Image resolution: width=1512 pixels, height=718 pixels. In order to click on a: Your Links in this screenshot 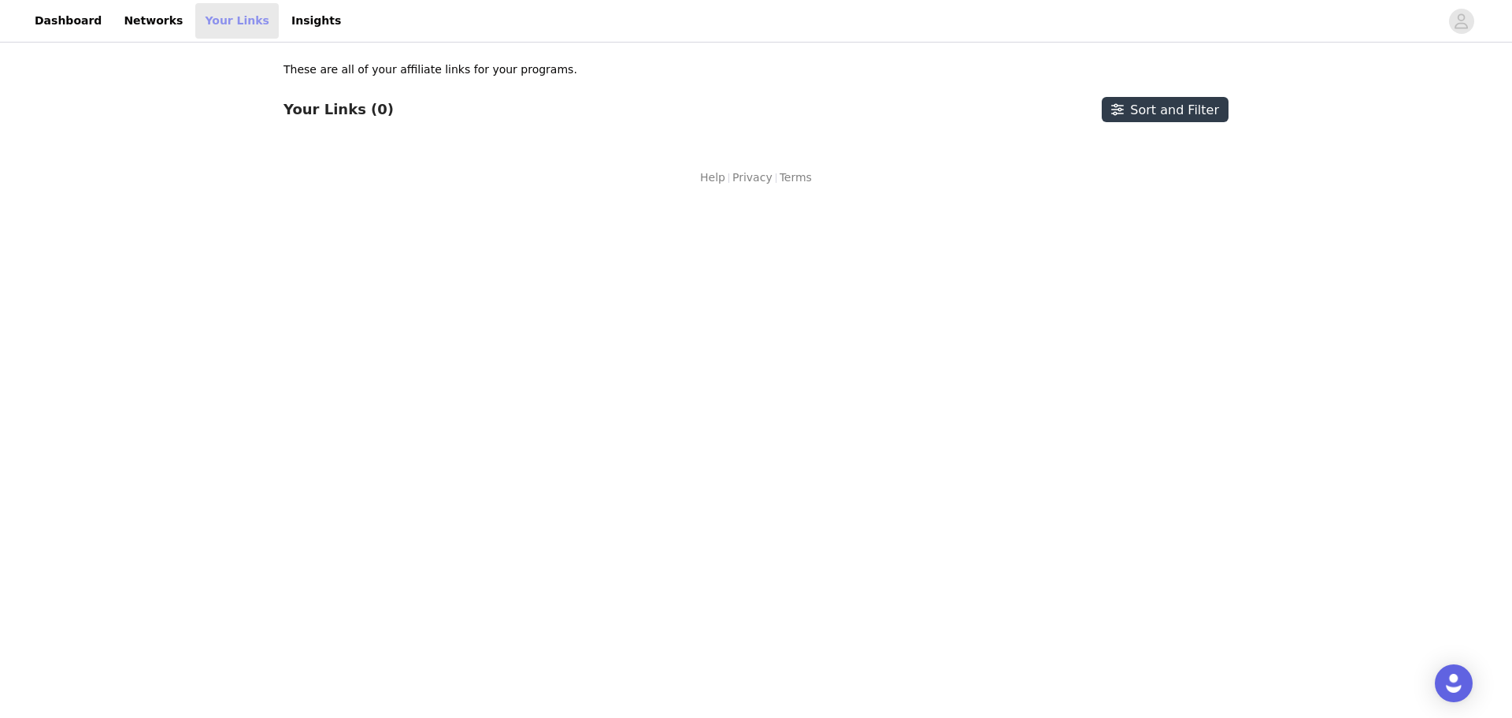, I will do `click(237, 20)`.